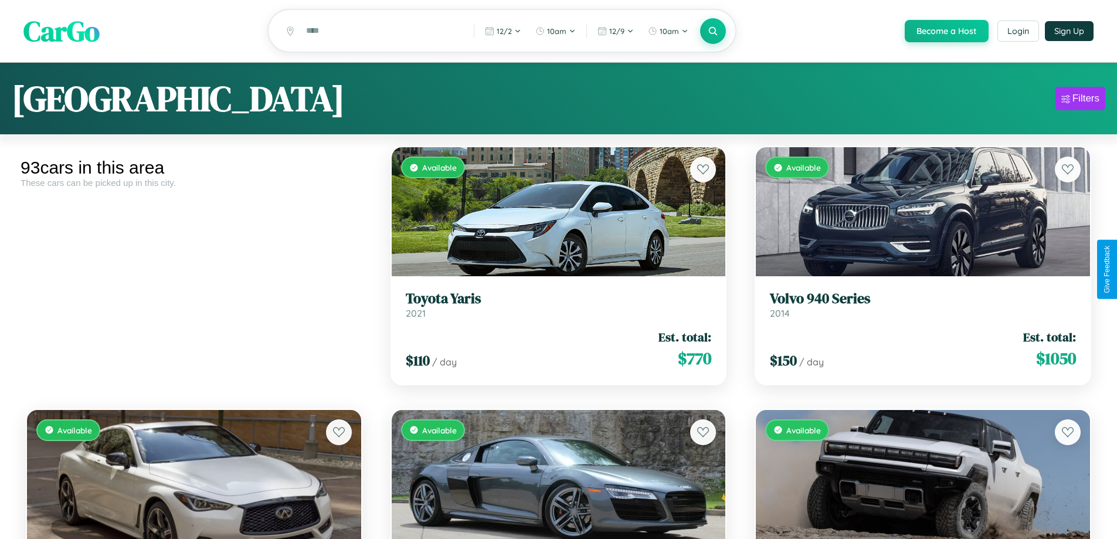 This screenshot has width=1117, height=539. What do you see at coordinates (194, 182) in the screenshot?
I see `div: These cars can be picked up in this city.` at bounding box center [194, 182].